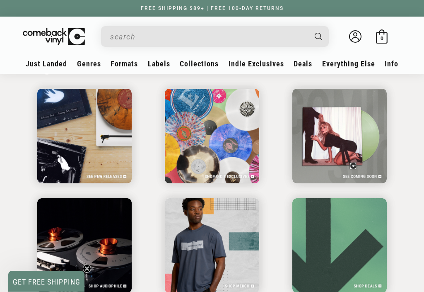 Image resolution: width=424 pixels, height=292 pixels. I want to click on div: Search, so click(215, 36).